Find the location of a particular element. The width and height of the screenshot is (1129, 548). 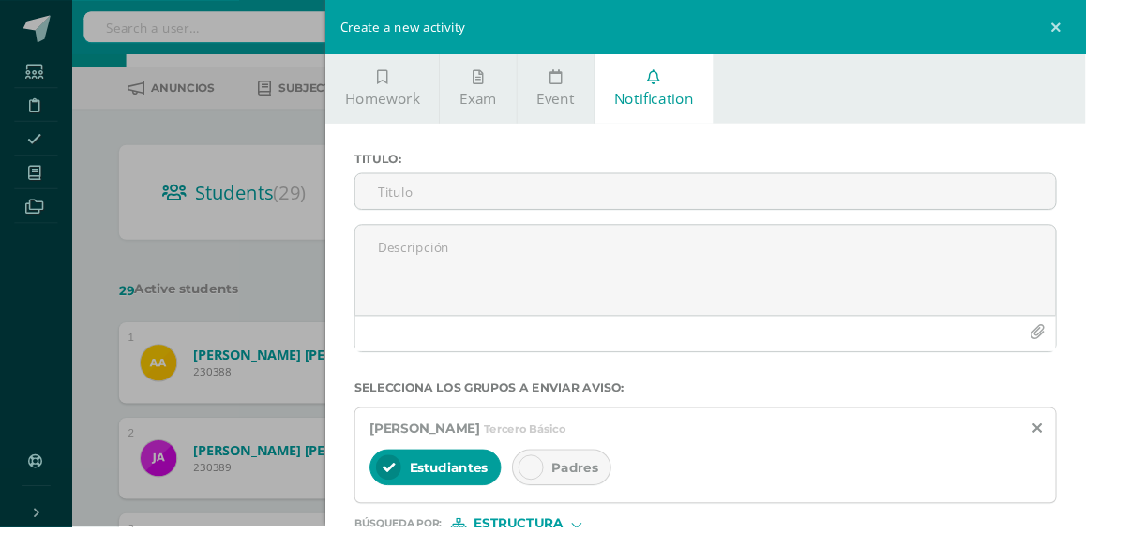

span: Padres is located at coordinates (597, 487).